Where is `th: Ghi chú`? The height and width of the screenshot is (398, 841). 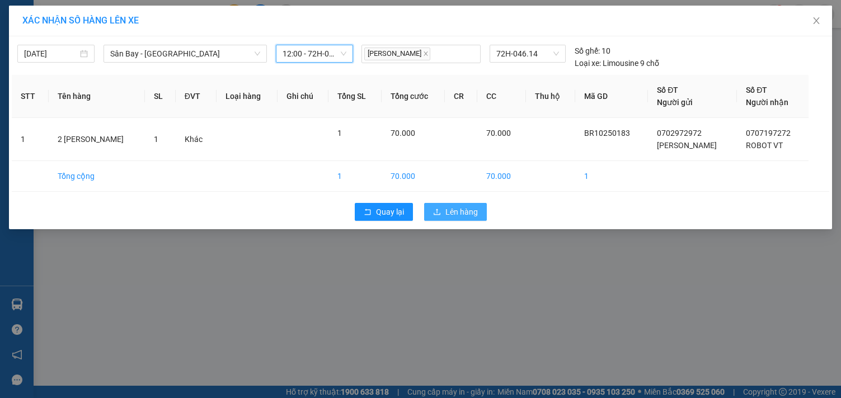 th: Ghi chú is located at coordinates (303, 96).